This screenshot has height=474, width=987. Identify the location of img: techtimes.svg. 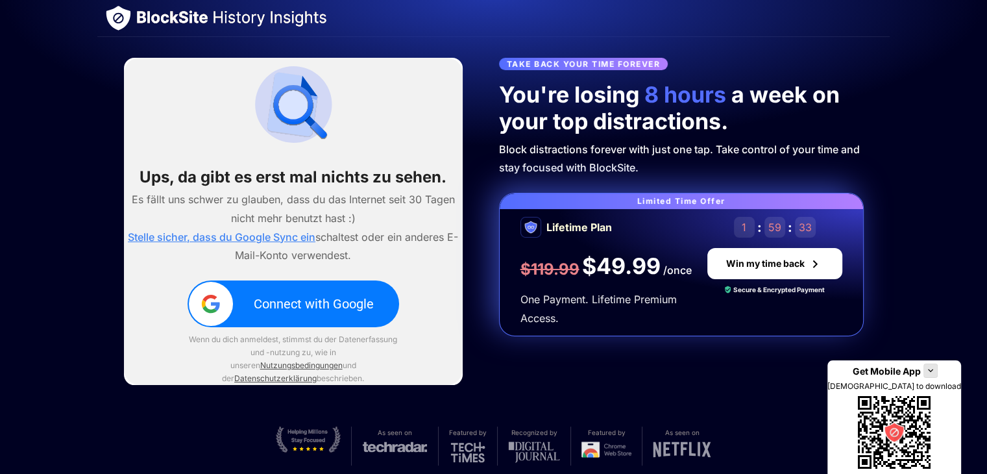
(468, 452).